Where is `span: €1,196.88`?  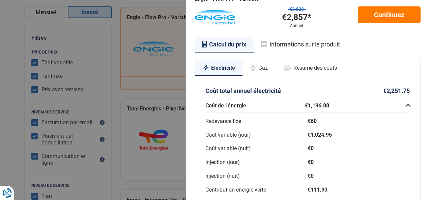 span: €1,196.88 is located at coordinates (355, 106).